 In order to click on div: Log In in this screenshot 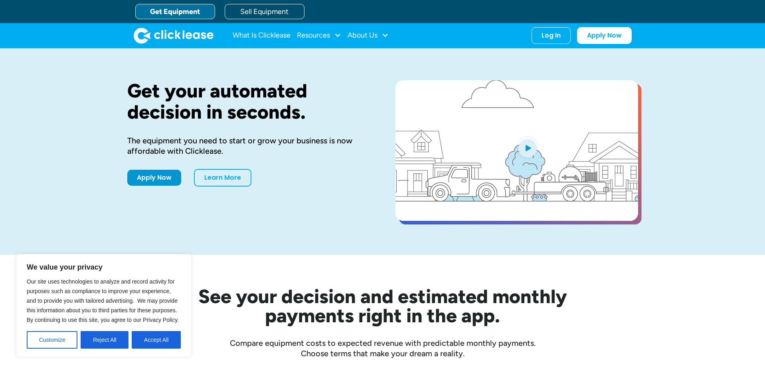, I will do `click(551, 36)`.